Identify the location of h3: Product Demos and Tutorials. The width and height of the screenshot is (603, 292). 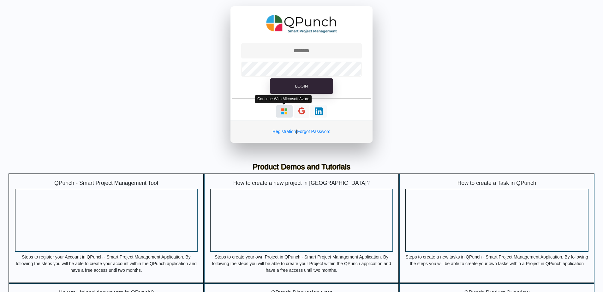
(302, 167).